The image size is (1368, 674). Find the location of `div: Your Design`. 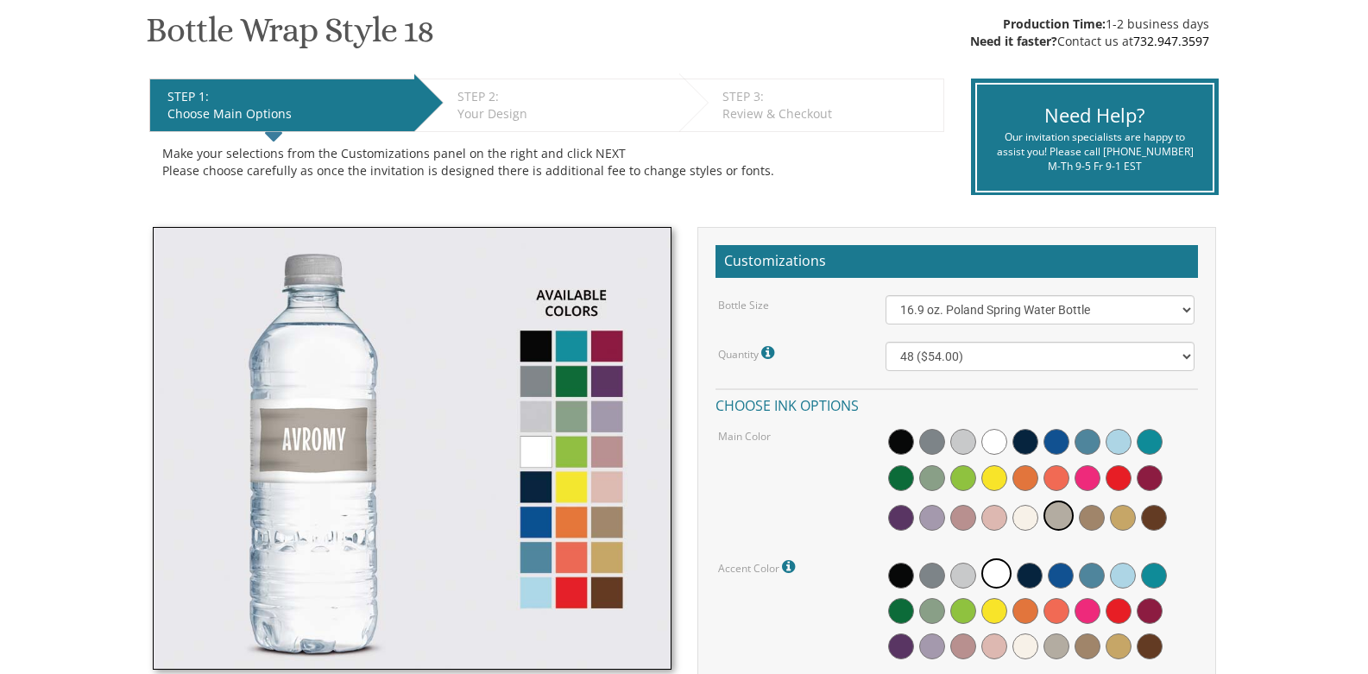

div: Your Design is located at coordinates (563, 114).